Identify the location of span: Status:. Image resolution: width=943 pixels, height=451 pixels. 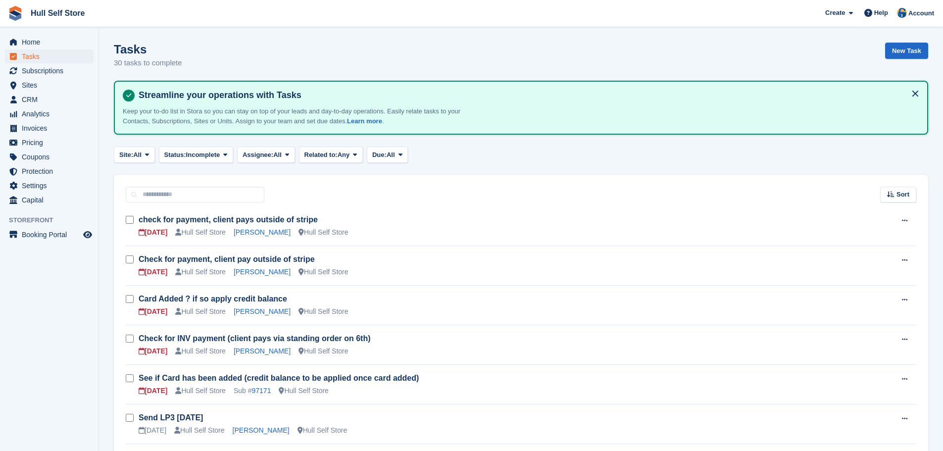
(175, 155).